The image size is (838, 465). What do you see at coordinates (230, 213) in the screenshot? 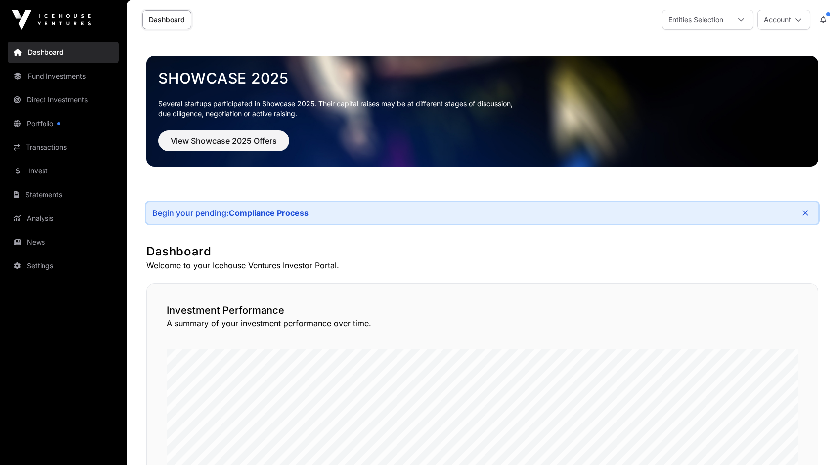
I see `div: Begin your pending:` at bounding box center [230, 213].